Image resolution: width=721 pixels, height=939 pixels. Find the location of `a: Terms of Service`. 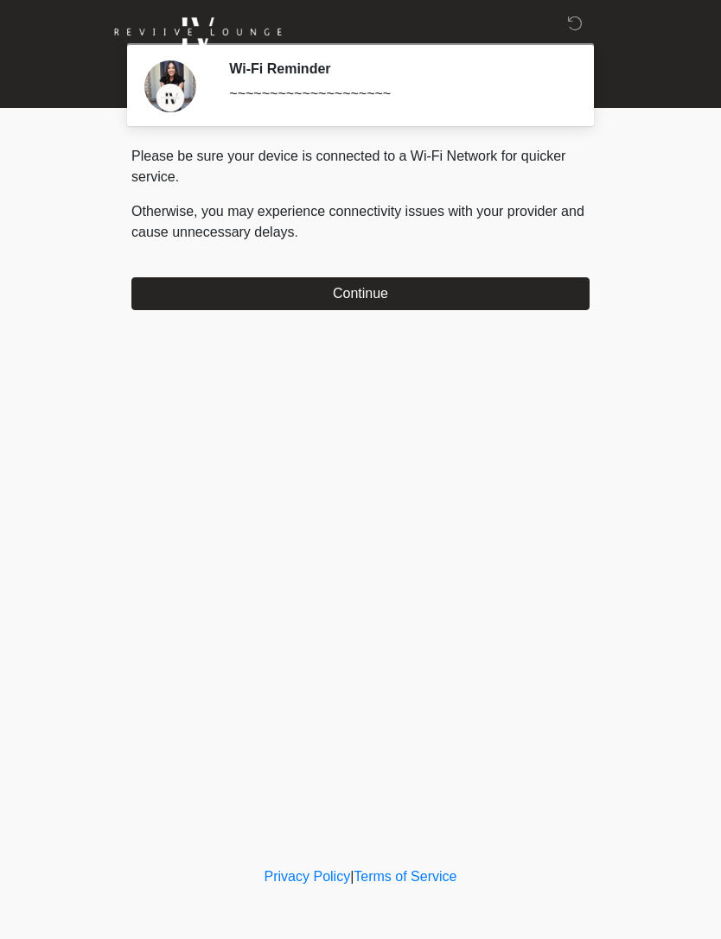

a: Terms of Service is located at coordinates (404, 876).